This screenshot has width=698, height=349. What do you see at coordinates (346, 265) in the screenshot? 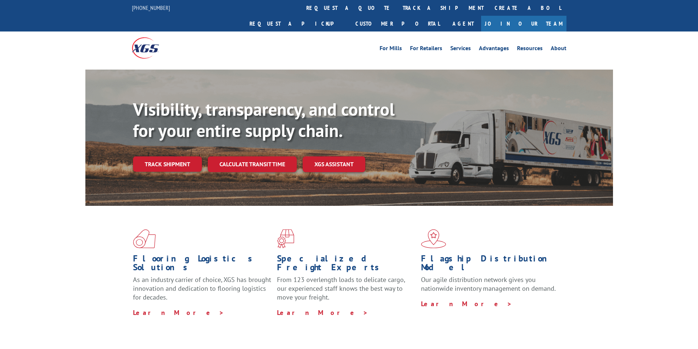
I see `h1: Specialized Freight Experts` at bounding box center [346, 265].